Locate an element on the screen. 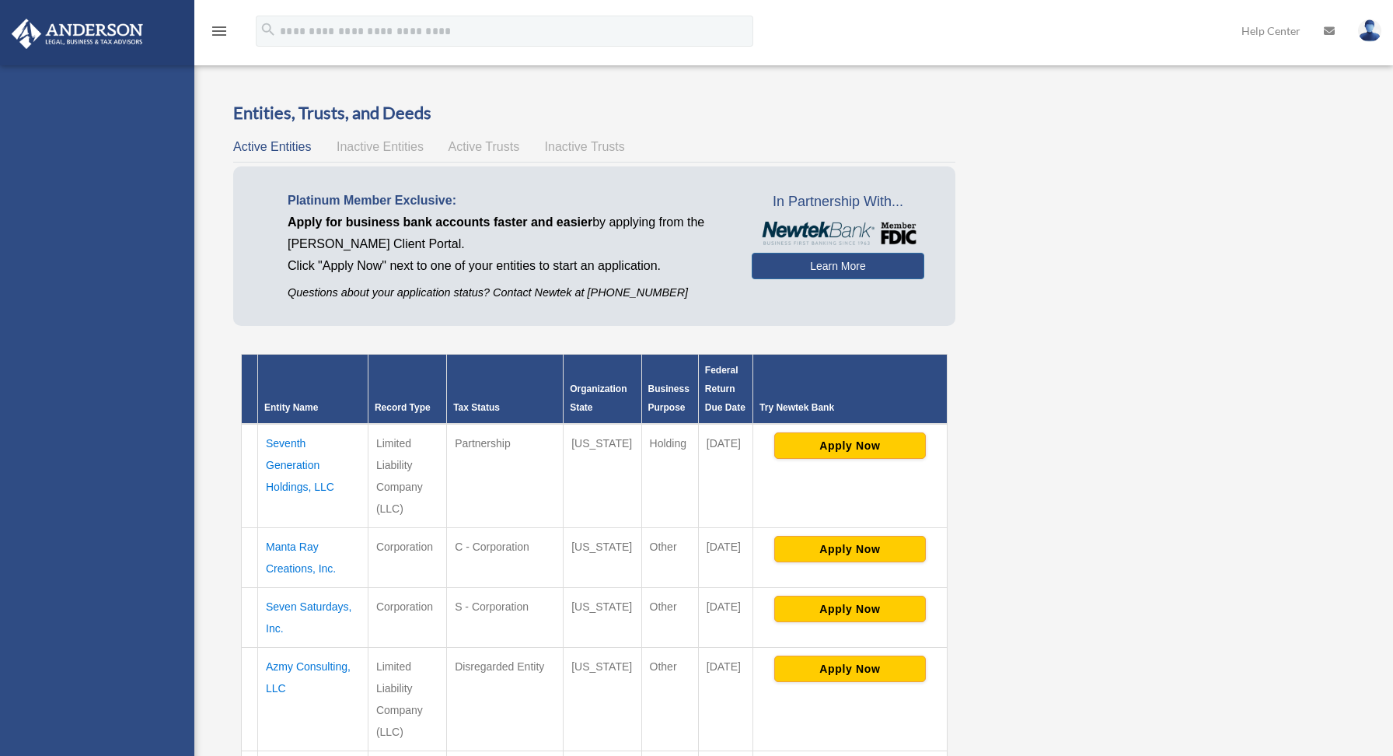 This screenshot has height=756, width=1393. td: Disregarded Entity is located at coordinates (505, 699).